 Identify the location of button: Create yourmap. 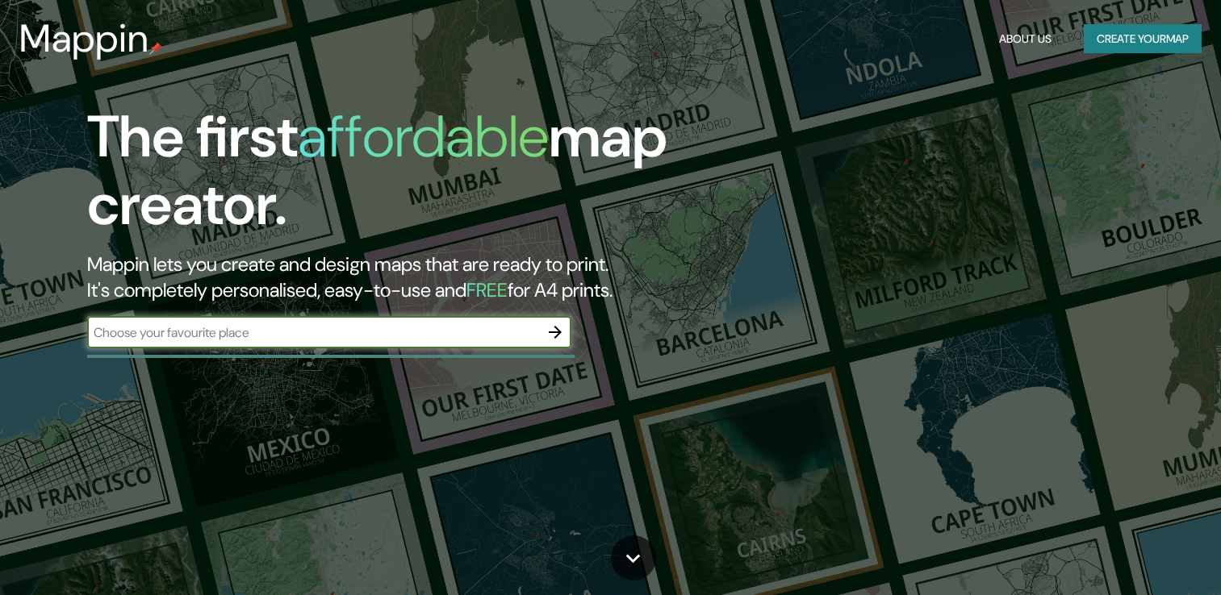
(1142, 39).